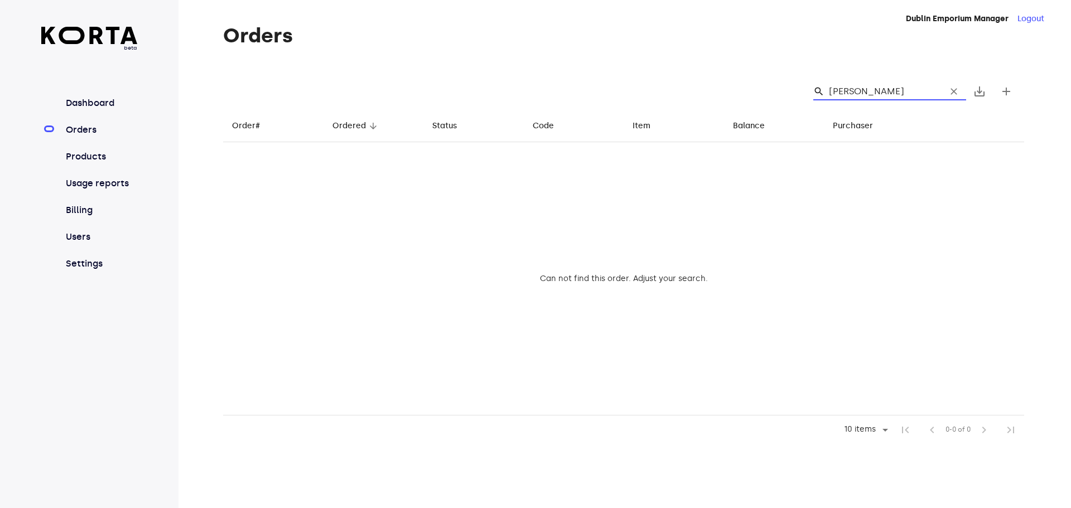 Image resolution: width=1071 pixels, height=508 pixels. I want to click on a: Billing, so click(100, 210).